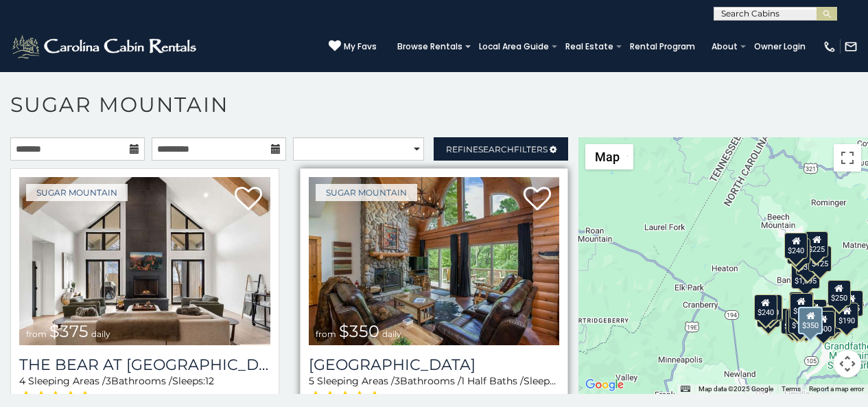  Describe the element at coordinates (830, 320) in the screenshot. I see `div: $195` at that location.